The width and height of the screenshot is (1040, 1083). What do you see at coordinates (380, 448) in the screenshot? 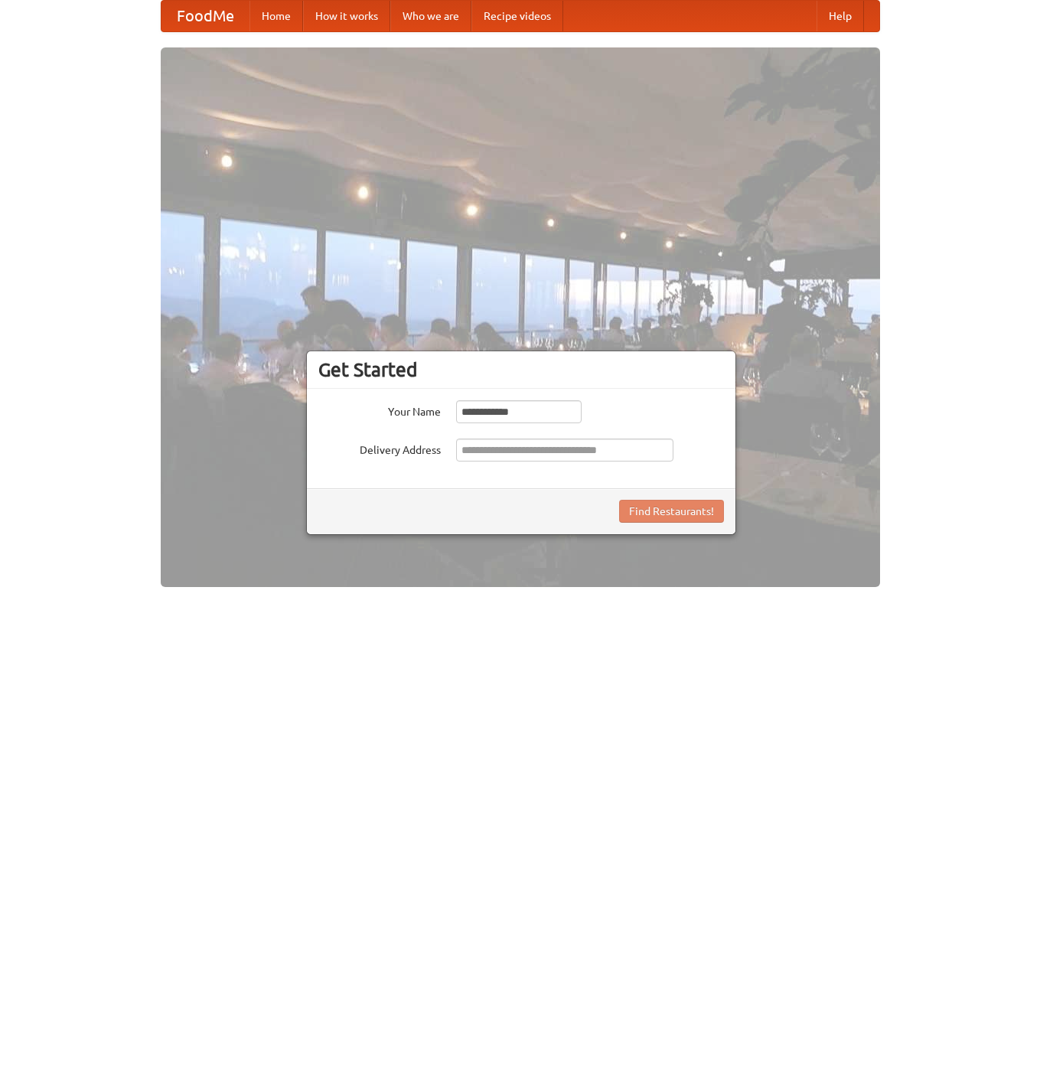
I see `label: Delivery Address` at bounding box center [380, 448].